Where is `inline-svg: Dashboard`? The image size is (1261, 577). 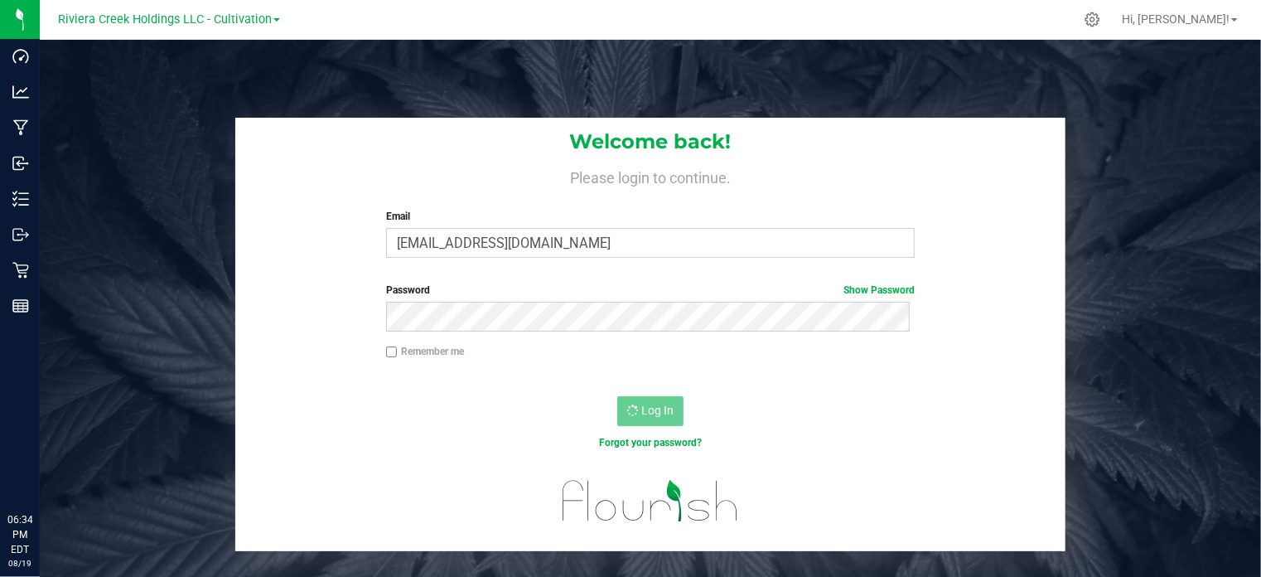
inline-svg: Dashboard is located at coordinates (21, 56).